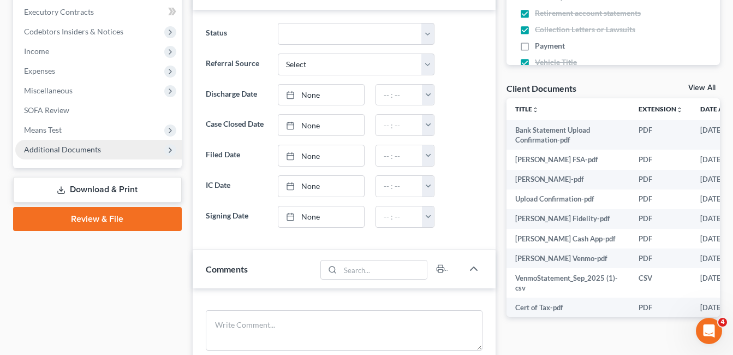 This screenshot has width=733, height=355. I want to click on span: More in the Help Center, so click(127, 33).